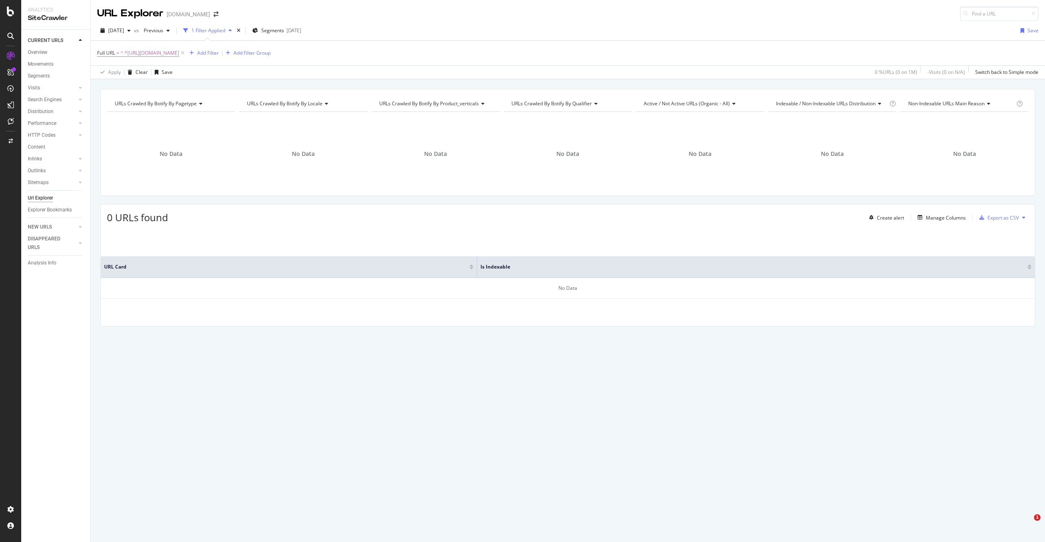 The image size is (1045, 542). I want to click on a: Explorer Bookmarks, so click(56, 210).